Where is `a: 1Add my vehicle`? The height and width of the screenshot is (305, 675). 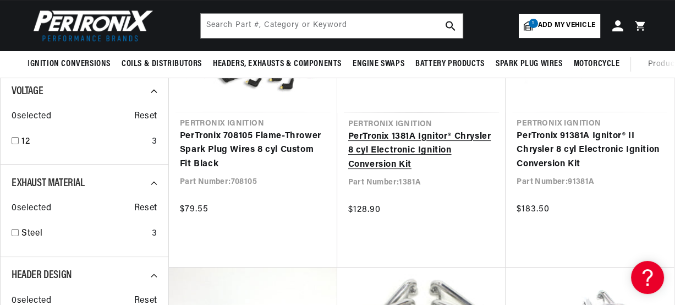
a: 1Add my vehicle is located at coordinates (559, 26).